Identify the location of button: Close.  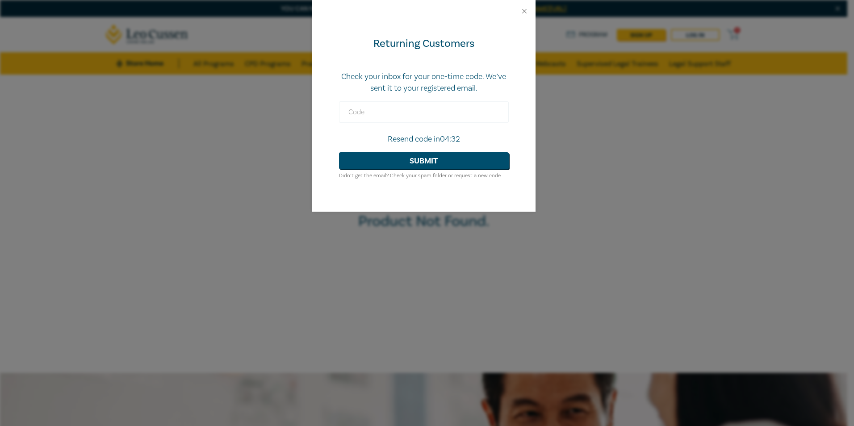
(524, 11).